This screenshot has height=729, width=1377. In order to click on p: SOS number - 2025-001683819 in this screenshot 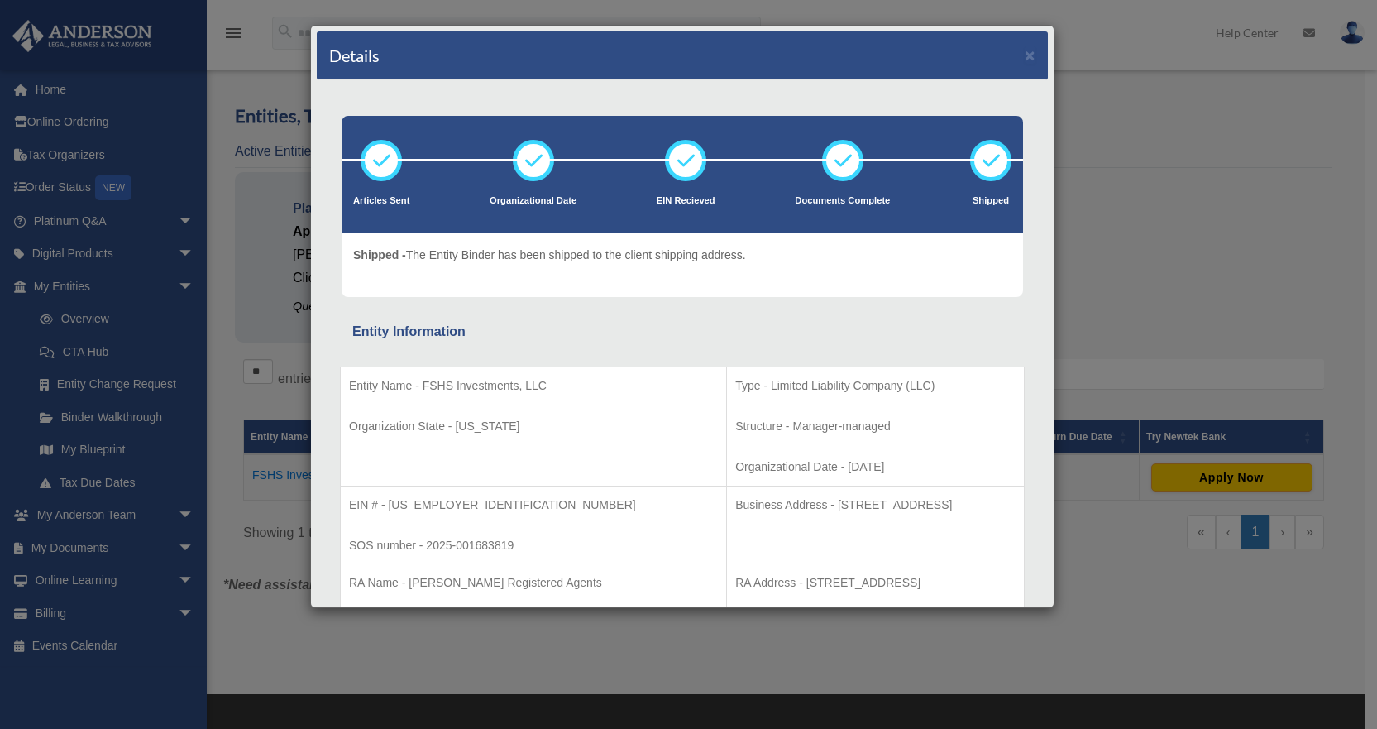, I will do `click(533, 545)`.